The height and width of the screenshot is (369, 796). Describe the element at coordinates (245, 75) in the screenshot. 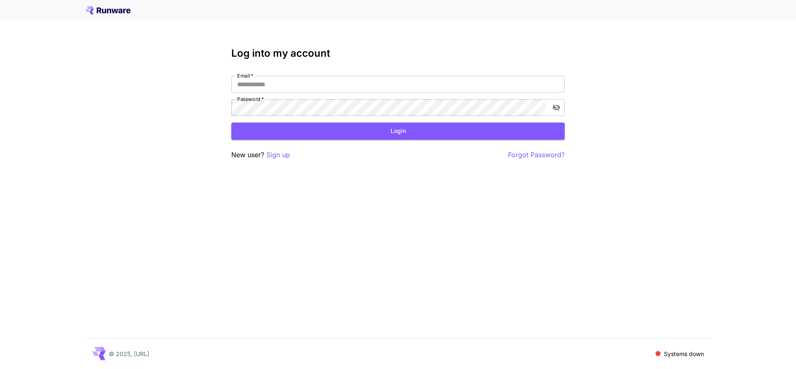

I see `label: Email` at that location.